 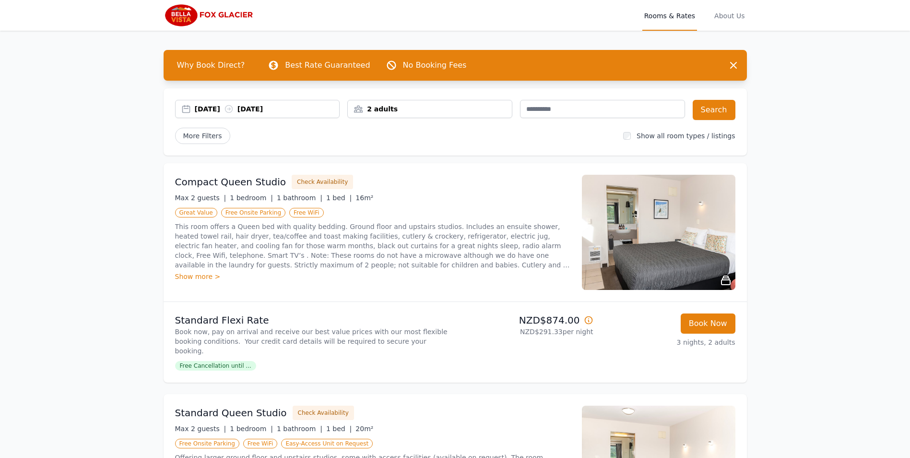 I want to click on span: Great Value, so click(x=196, y=213).